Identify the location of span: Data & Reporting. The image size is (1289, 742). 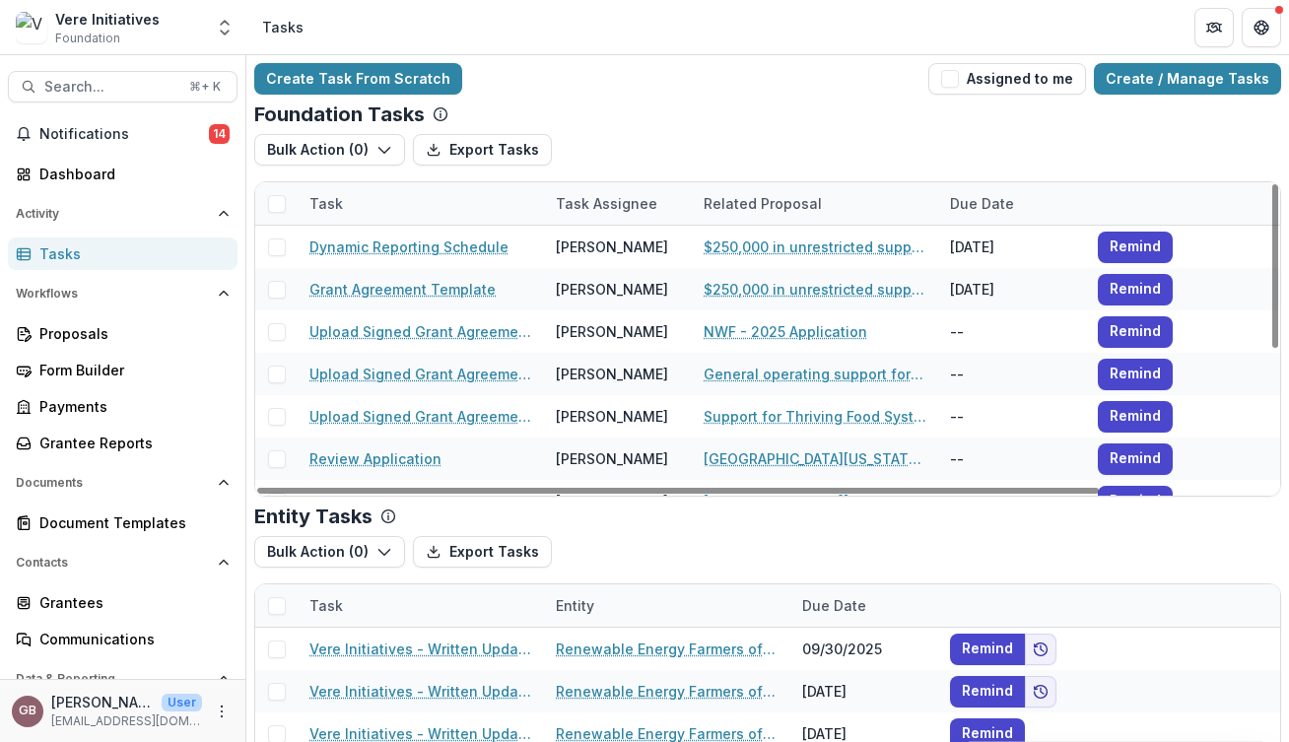
(112, 679).